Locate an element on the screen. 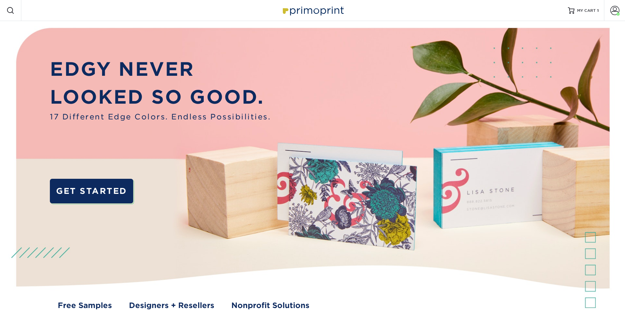 This screenshot has height=310, width=625. span: MY CART is located at coordinates (586, 10).